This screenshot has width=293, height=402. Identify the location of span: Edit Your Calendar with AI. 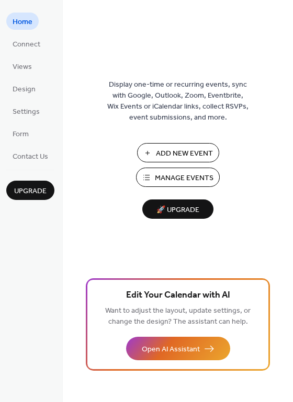
(178, 296).